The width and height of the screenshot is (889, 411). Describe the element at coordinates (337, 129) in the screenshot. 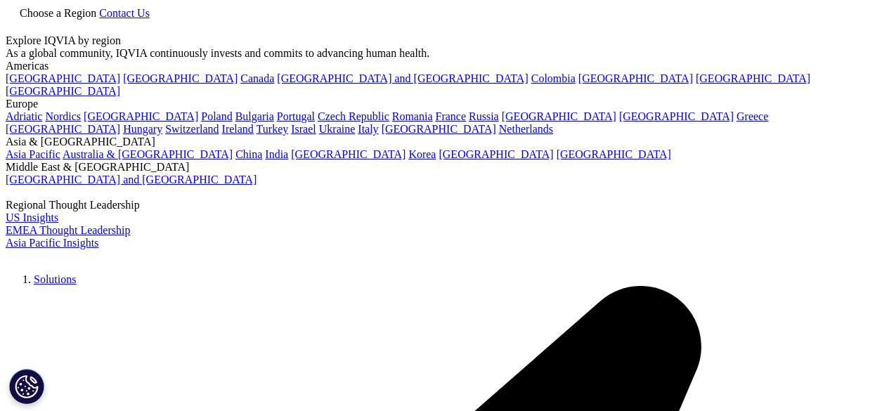

I see `a: Ukraine` at that location.